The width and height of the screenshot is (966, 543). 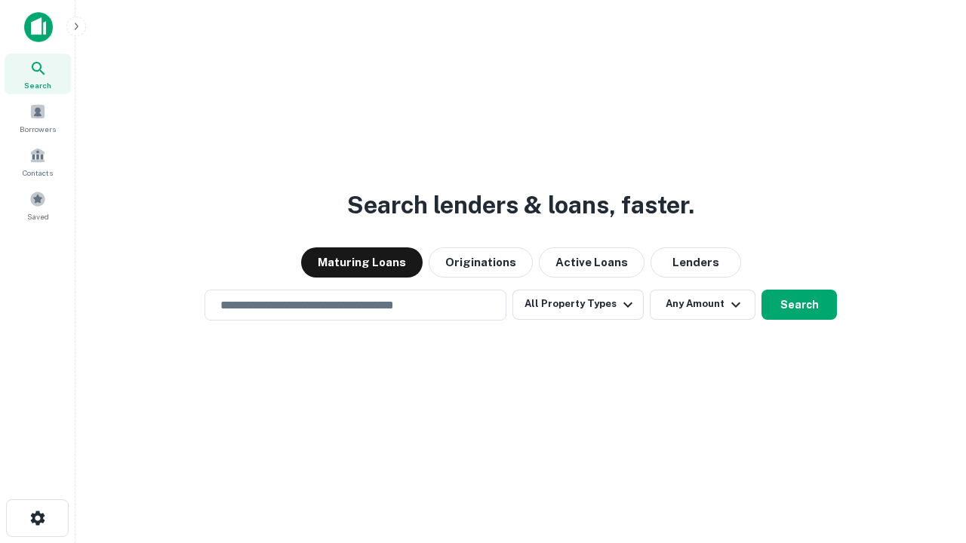 I want to click on span: Contacts, so click(x=38, y=173).